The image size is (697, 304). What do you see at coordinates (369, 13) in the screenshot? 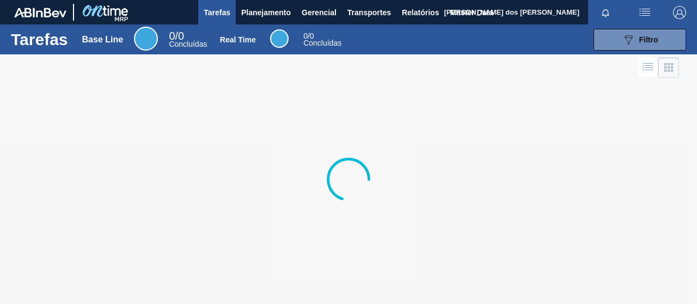
I see `span: Transportes` at bounding box center [369, 13].